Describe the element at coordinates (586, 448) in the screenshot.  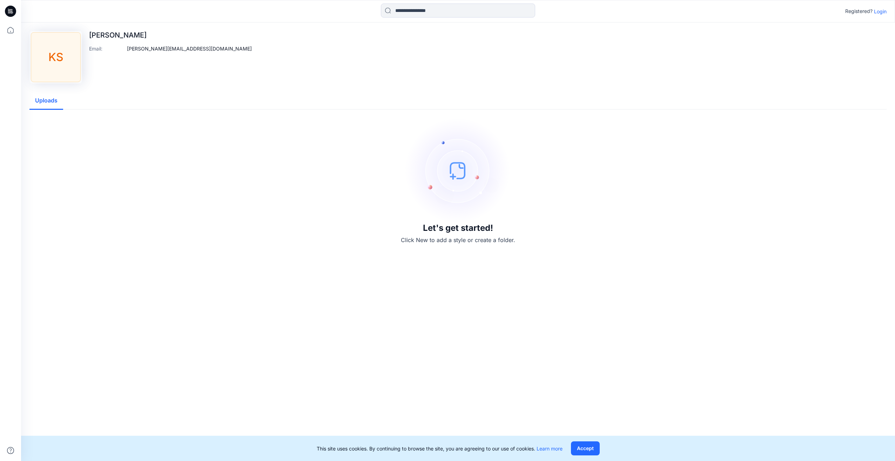
I see `button: Accept` at that location.